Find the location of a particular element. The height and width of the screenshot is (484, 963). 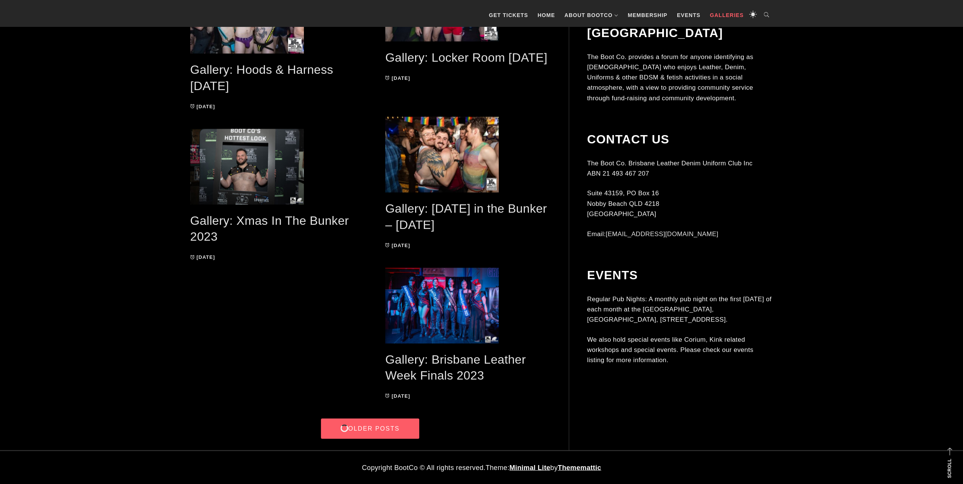

h2: Contact Us is located at coordinates (680, 139).